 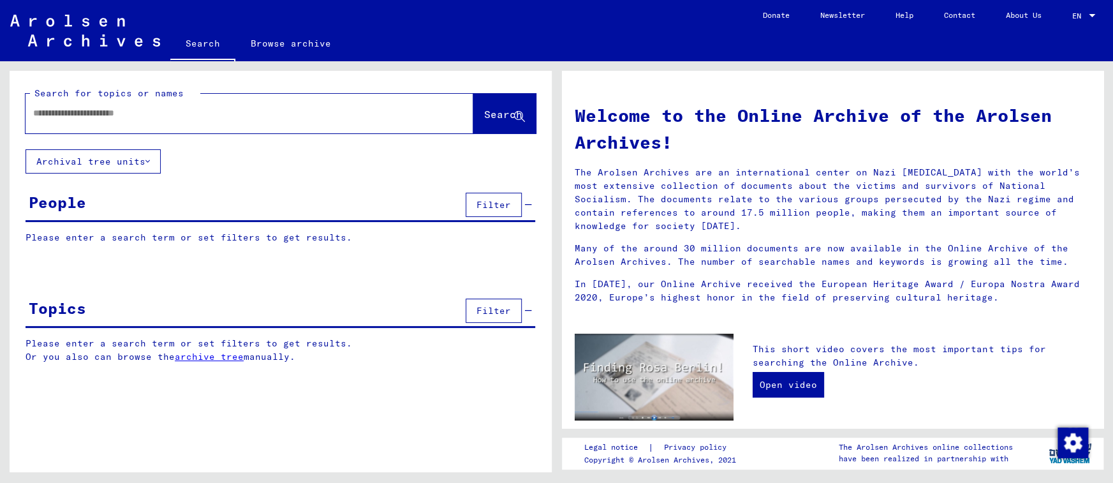 I want to click on a: Open video, so click(x=788, y=385).